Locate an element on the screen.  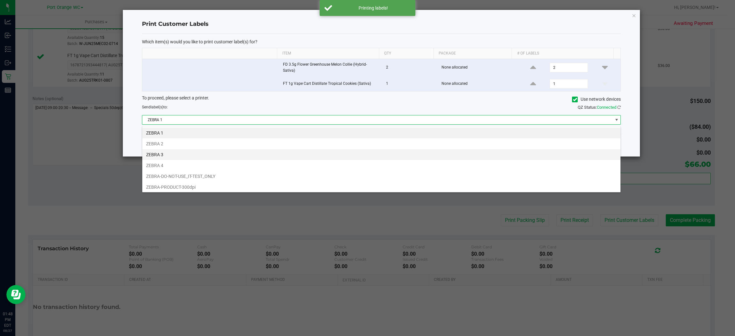
span: label(s) is located at coordinates (157, 107).